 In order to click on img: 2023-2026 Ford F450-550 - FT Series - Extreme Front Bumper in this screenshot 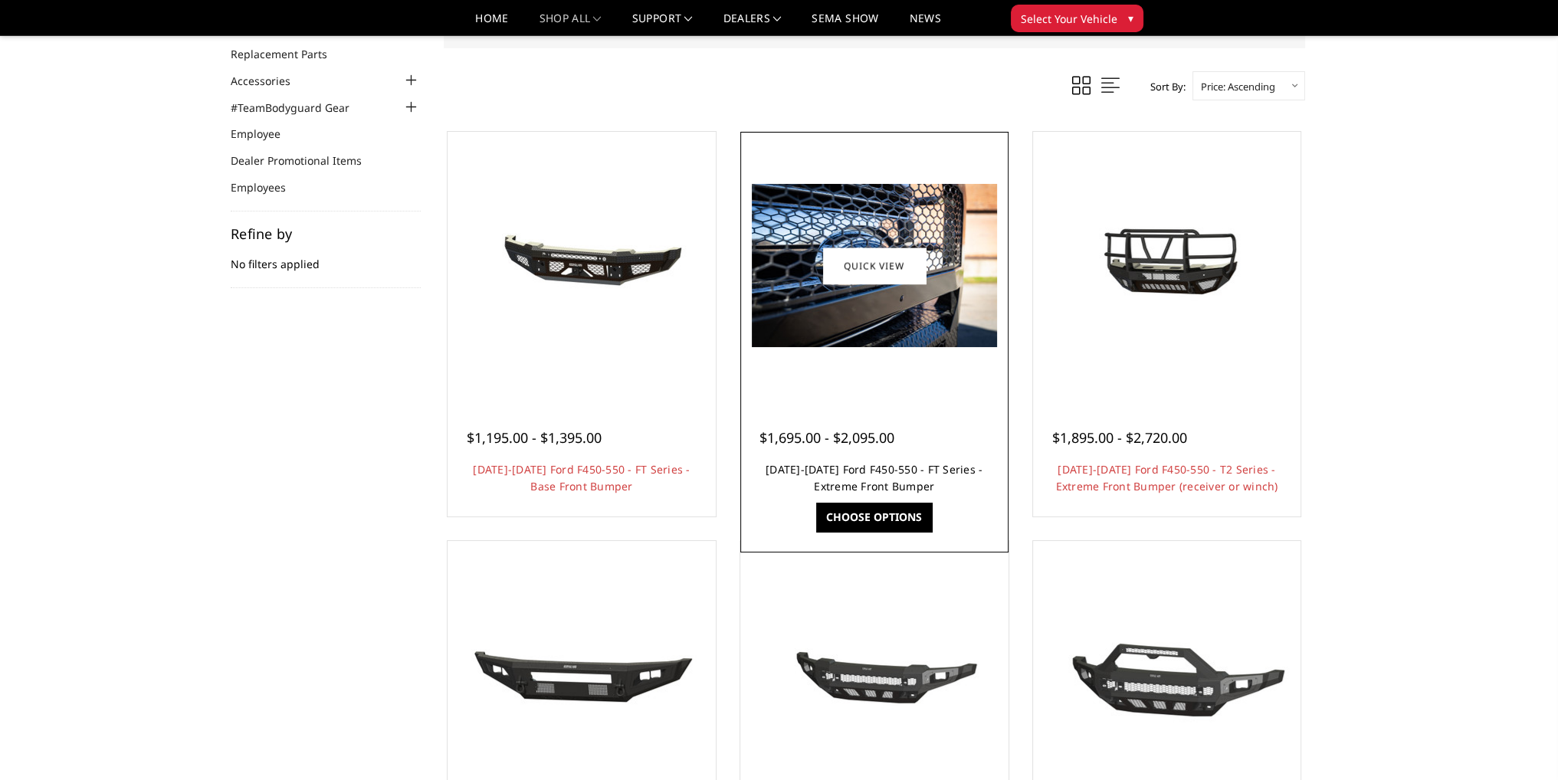, I will do `click(875, 265)`.